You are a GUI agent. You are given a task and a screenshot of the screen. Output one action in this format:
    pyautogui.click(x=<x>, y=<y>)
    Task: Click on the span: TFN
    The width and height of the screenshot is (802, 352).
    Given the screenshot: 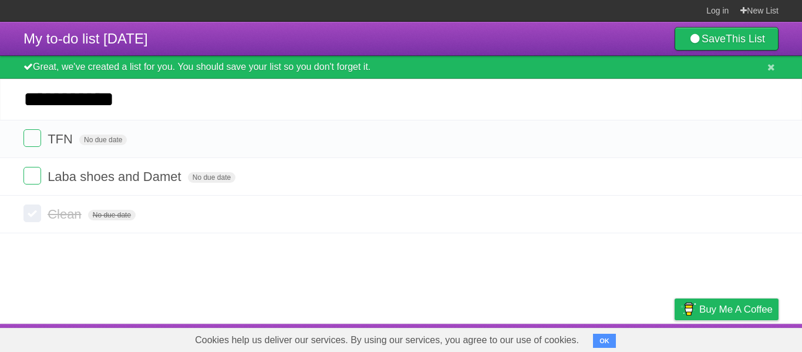 What is the action you would take?
    pyautogui.click(x=62, y=139)
    